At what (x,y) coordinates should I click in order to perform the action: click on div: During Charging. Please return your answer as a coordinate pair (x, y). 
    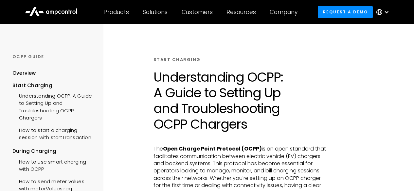
    Looking at the image, I should click on (54, 152).